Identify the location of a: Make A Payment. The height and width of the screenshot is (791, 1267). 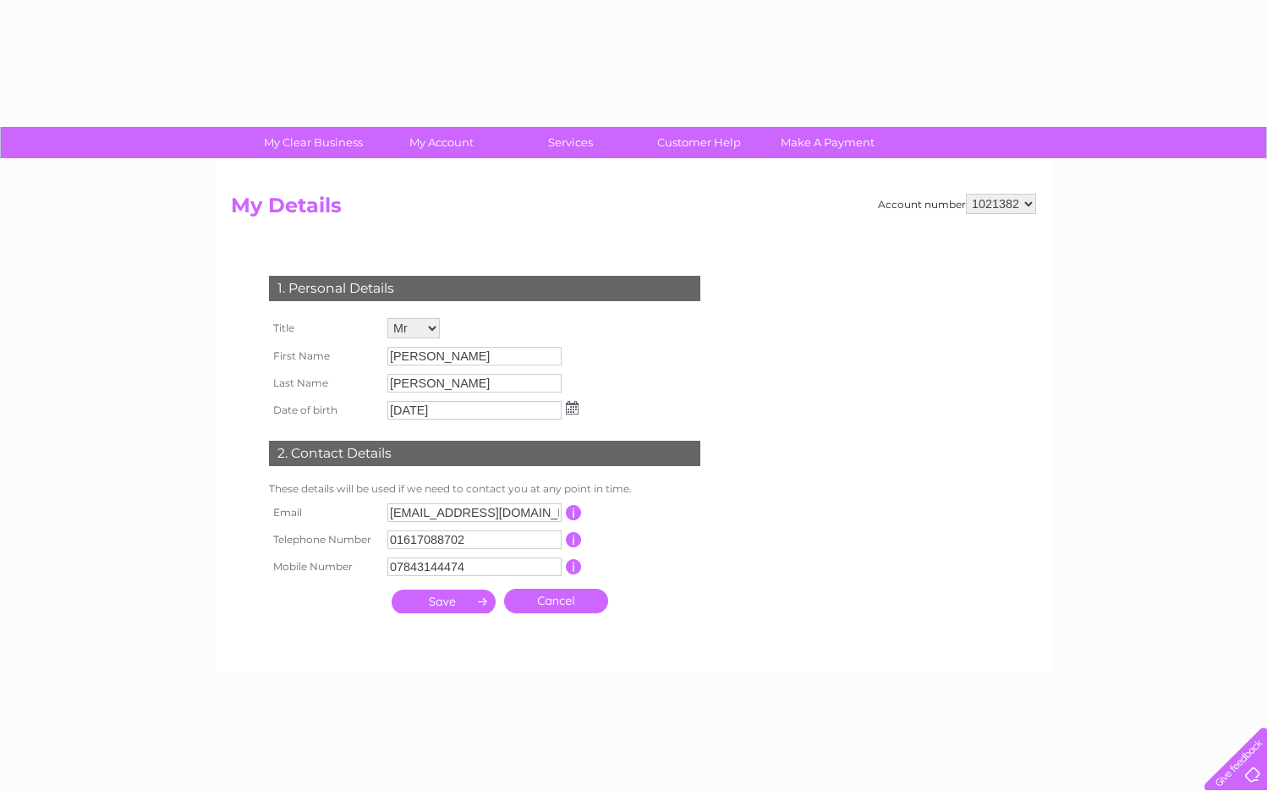
(827, 142).